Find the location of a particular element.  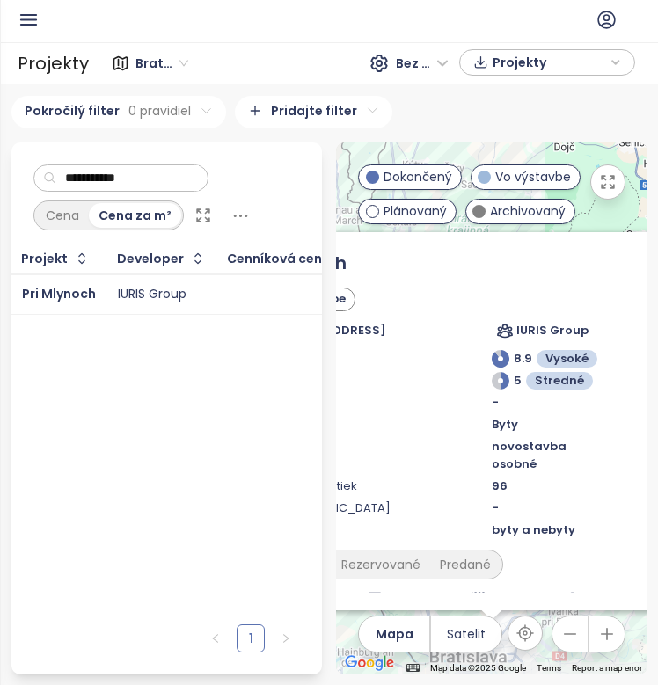

span: left is located at coordinates (215, 639).